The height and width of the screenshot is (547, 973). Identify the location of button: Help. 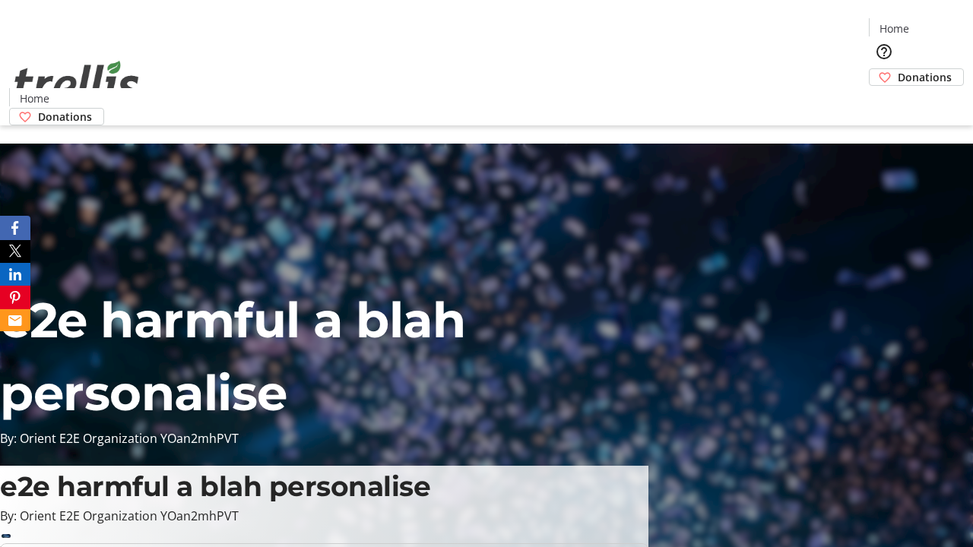
(884, 52).